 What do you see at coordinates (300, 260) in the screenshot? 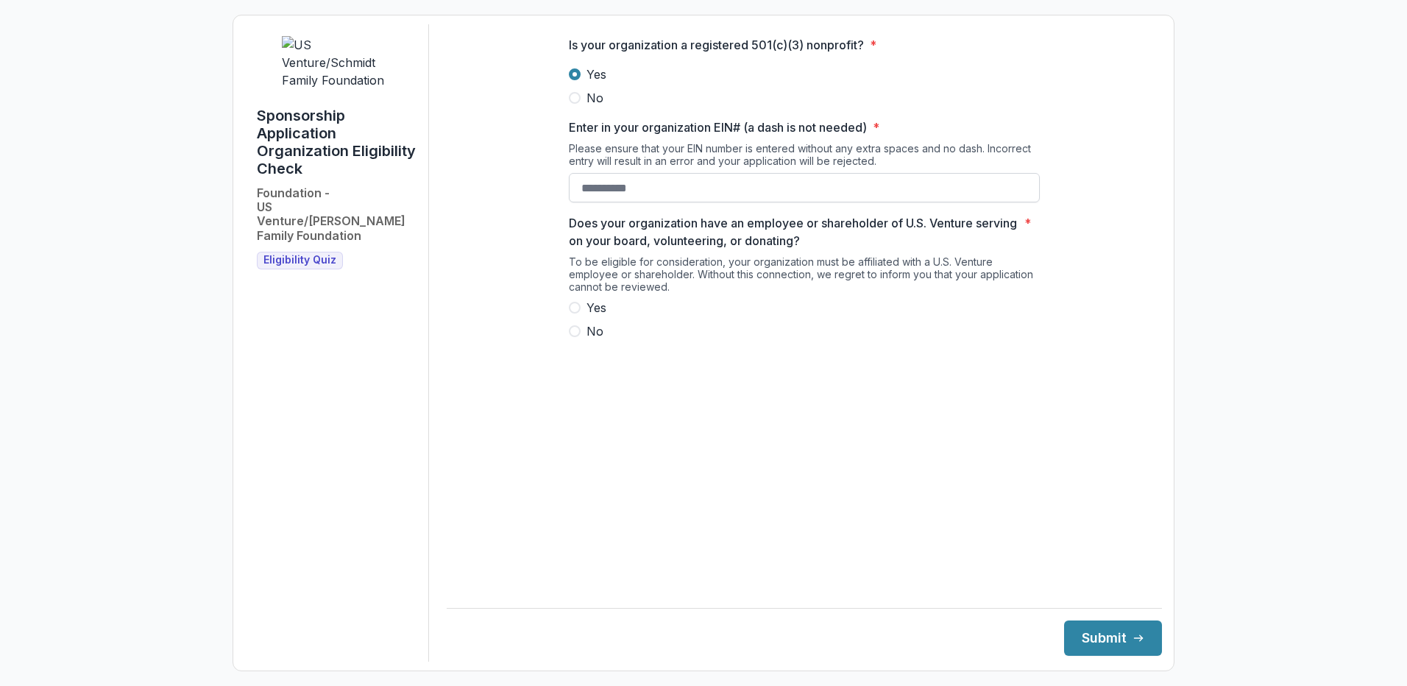
I see `span: Eligibility Quiz` at bounding box center [300, 260].